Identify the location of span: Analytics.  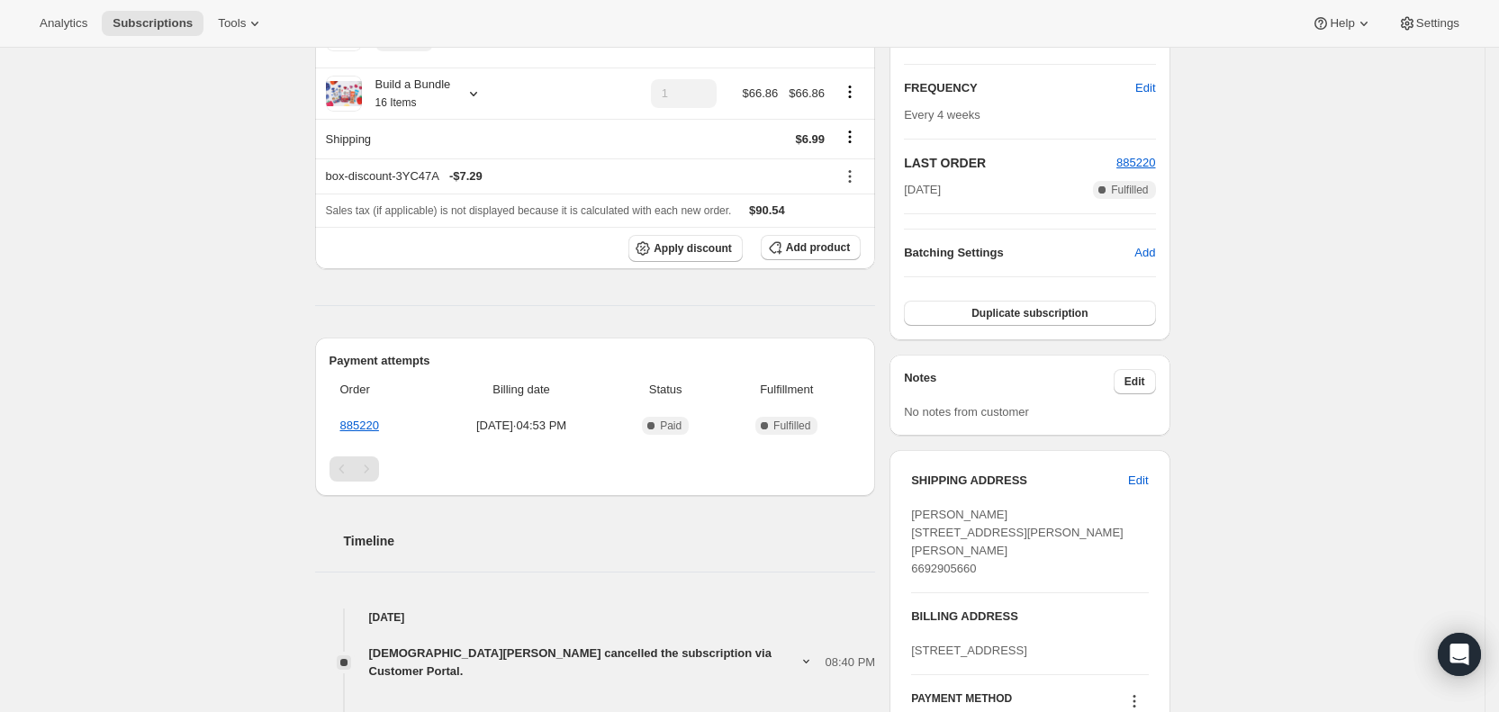
(63, 23).